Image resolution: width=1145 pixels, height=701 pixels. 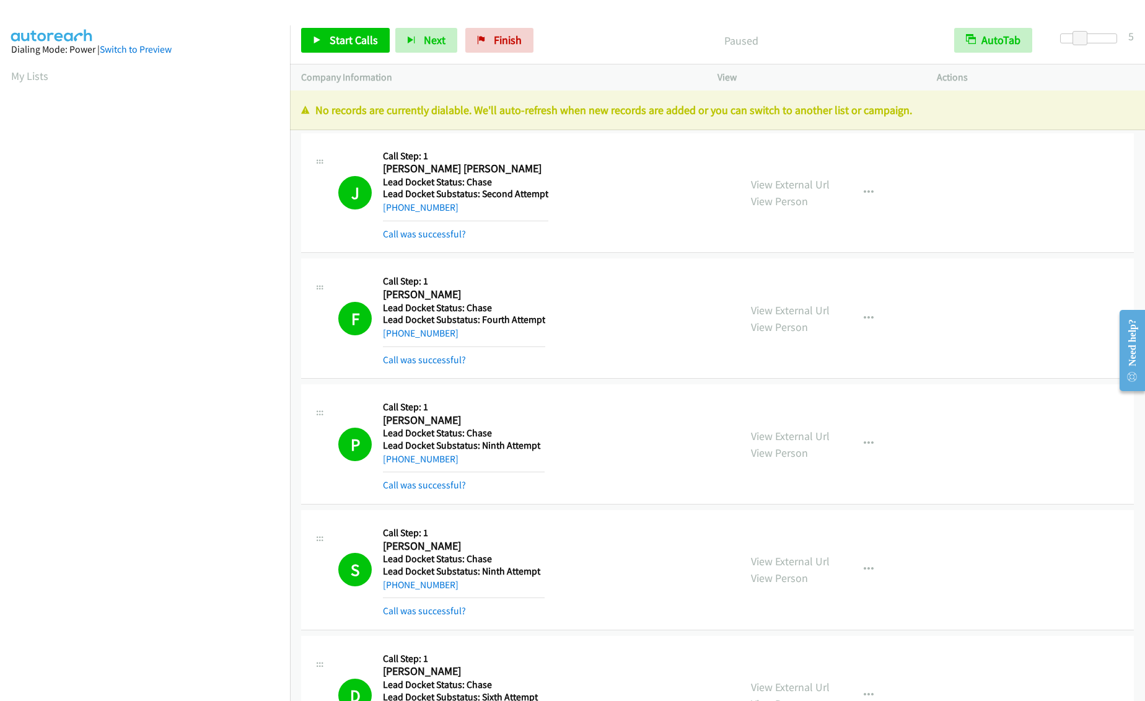 I want to click on div: Need help?, so click(x=23, y=42).